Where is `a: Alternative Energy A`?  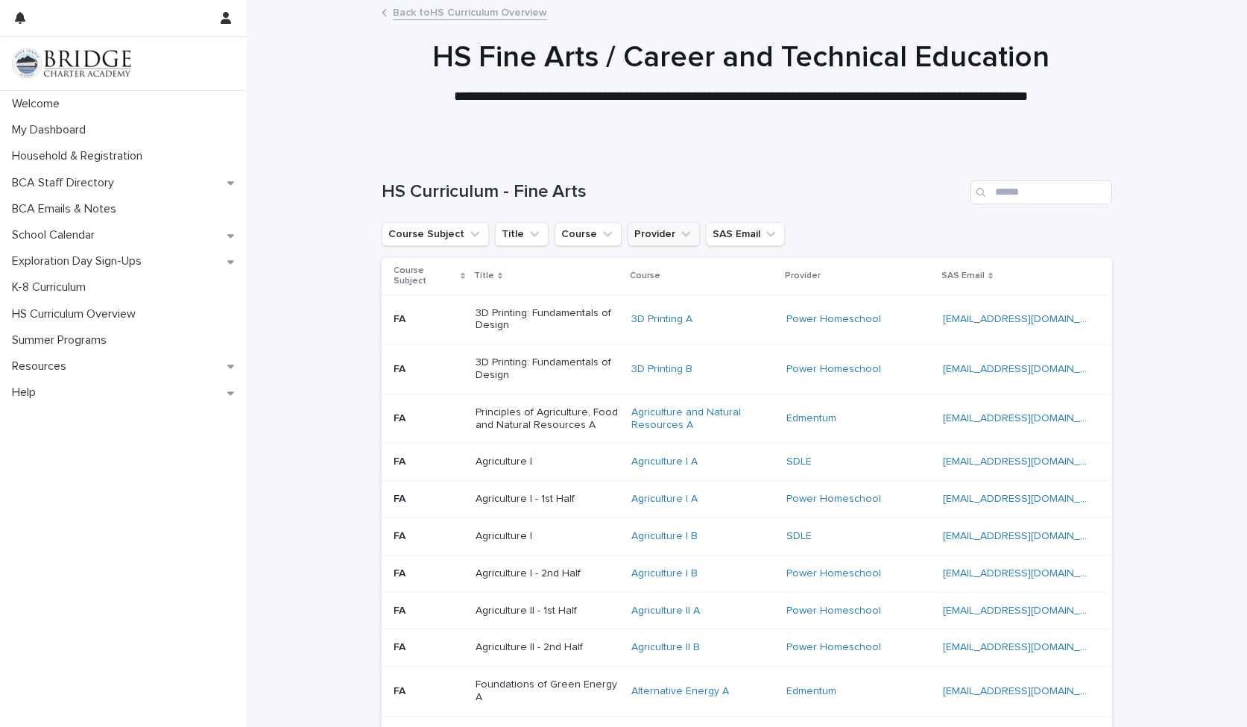
a: Alternative Energy A is located at coordinates (680, 691).